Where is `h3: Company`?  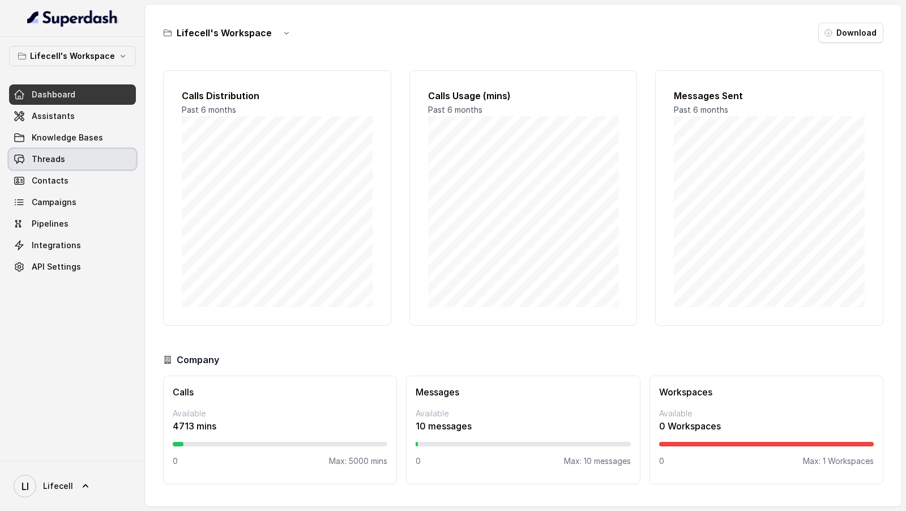
h3: Company is located at coordinates (198, 360).